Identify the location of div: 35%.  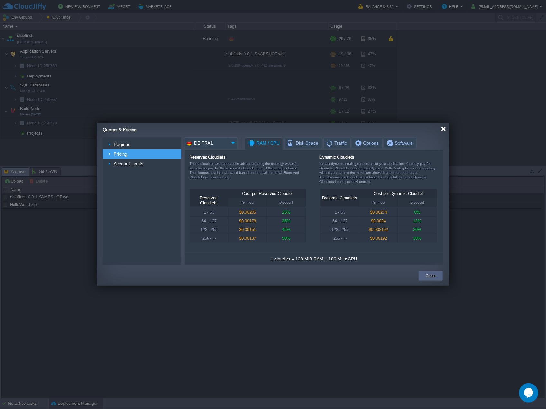
(286, 221).